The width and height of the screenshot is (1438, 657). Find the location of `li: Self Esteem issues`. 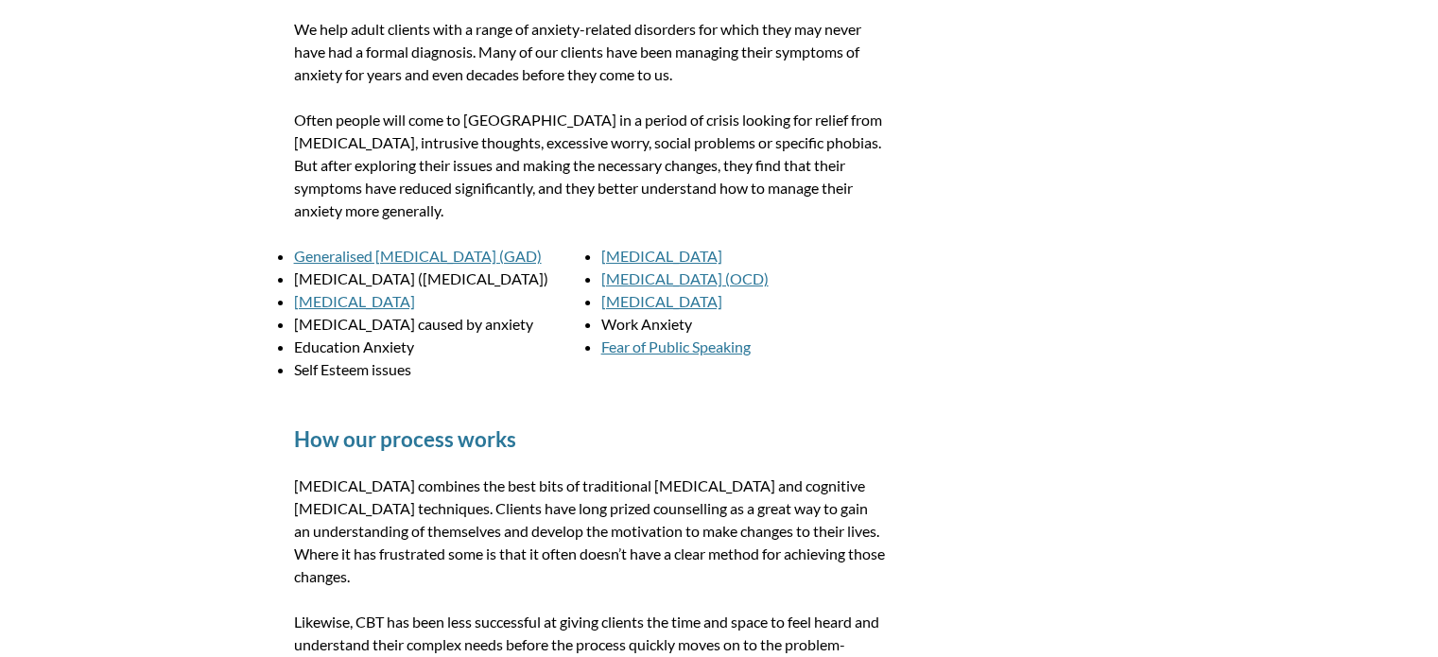

li: Self Esteem issues is located at coordinates (436, 370).